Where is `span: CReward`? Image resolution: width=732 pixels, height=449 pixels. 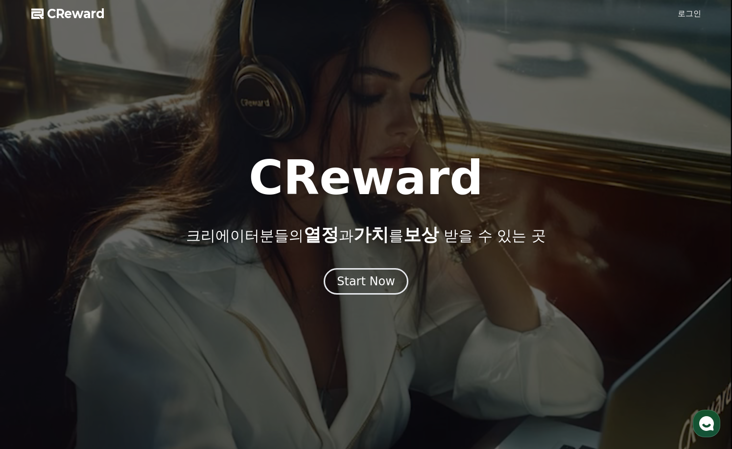
span: CReward is located at coordinates (76, 14).